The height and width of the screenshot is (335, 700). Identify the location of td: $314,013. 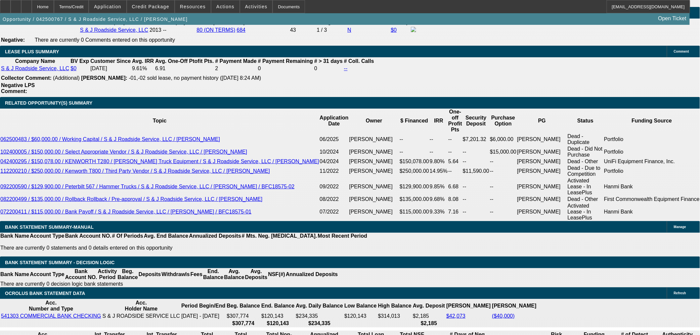
(395, 316).